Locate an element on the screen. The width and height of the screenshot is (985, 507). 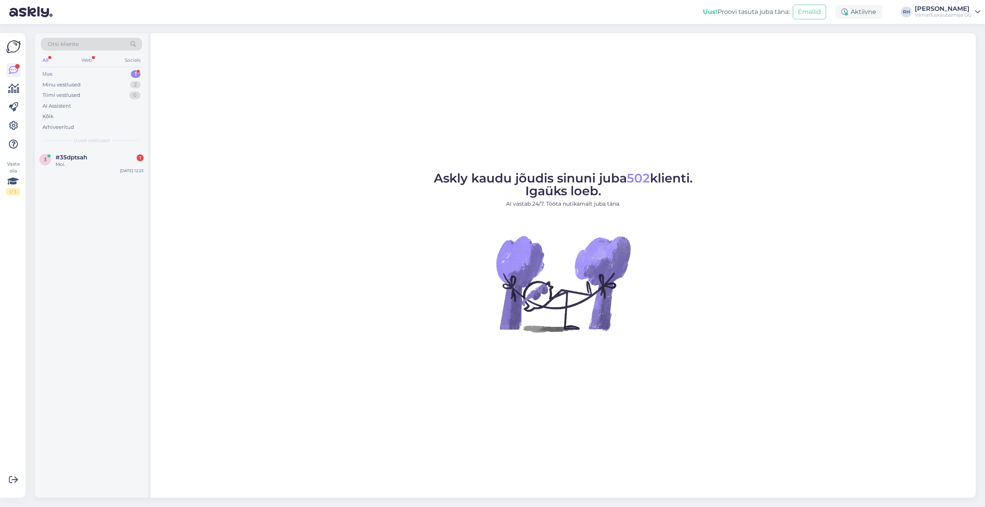
img: Askly Logo is located at coordinates (14, 47).